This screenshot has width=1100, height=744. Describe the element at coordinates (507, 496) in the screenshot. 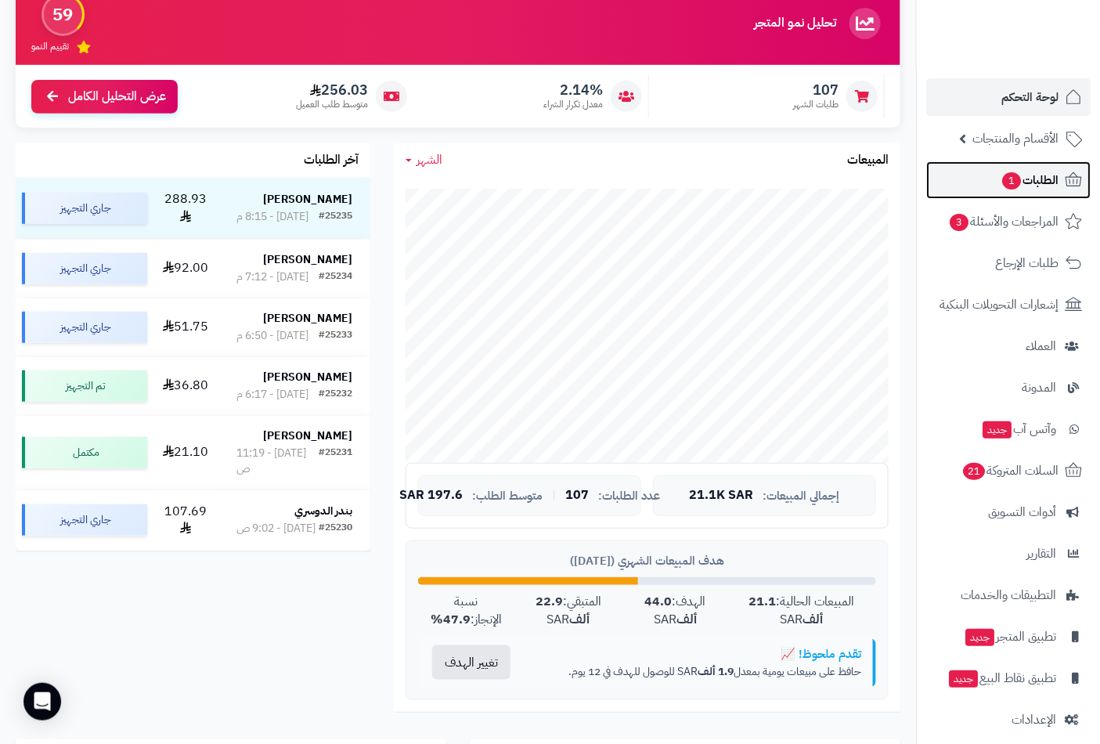

I see `span: متوسط الطلب:` at that location.